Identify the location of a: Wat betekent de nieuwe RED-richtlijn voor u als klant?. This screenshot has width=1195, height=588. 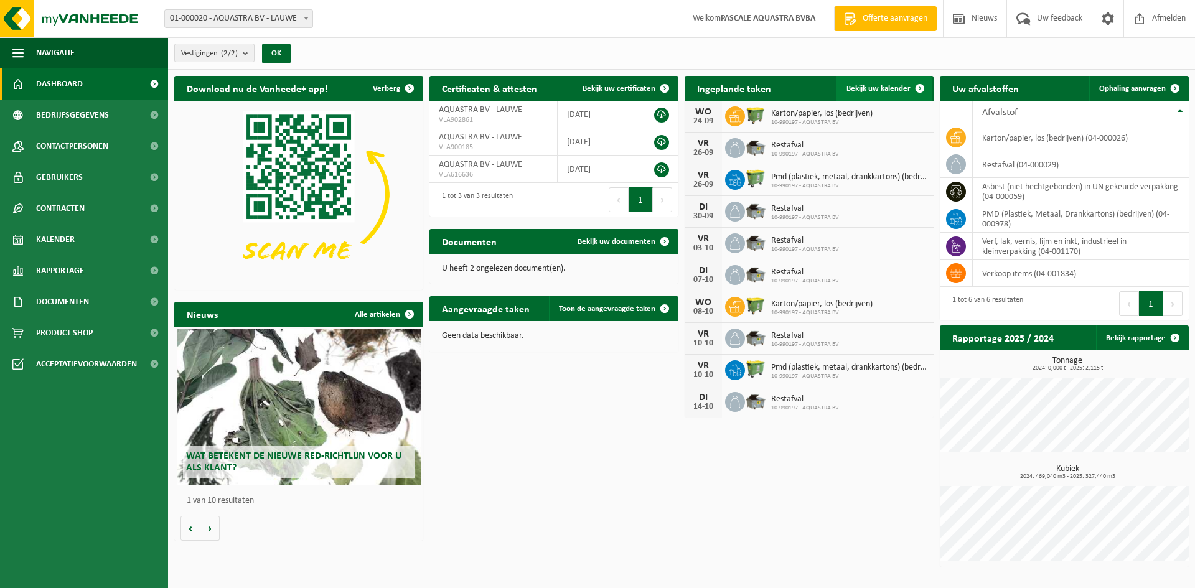
(299, 407).